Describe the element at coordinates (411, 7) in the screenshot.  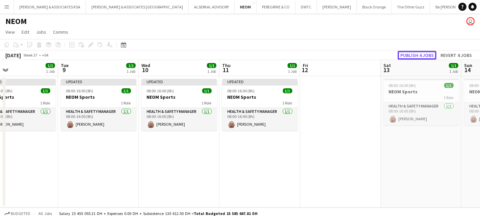
I see `button: The Other Guyz` at that location.